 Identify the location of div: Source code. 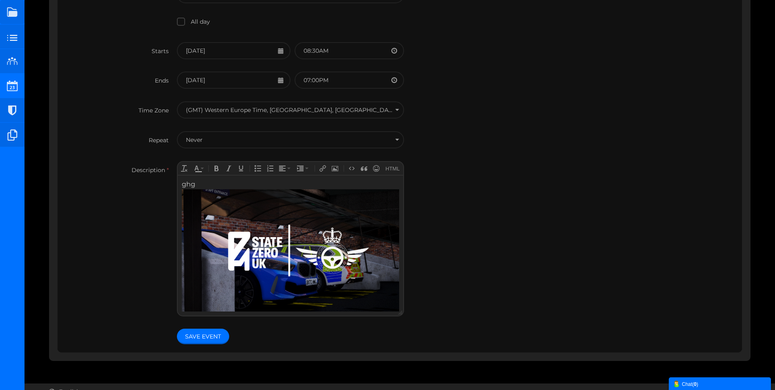
(392, 168).